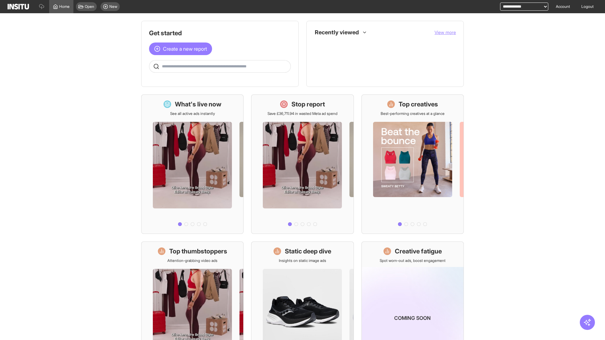 The image size is (605, 340). What do you see at coordinates (180, 49) in the screenshot?
I see `button: Create a new report` at bounding box center [180, 49].